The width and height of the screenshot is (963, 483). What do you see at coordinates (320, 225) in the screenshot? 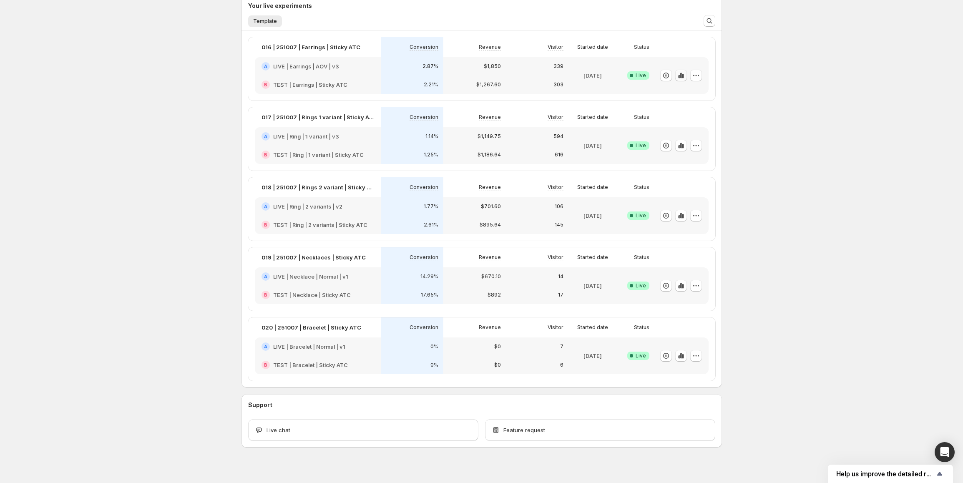
I see `h2: TEST | Ring | 2 variants | Sticky ATC` at bounding box center [320, 225].